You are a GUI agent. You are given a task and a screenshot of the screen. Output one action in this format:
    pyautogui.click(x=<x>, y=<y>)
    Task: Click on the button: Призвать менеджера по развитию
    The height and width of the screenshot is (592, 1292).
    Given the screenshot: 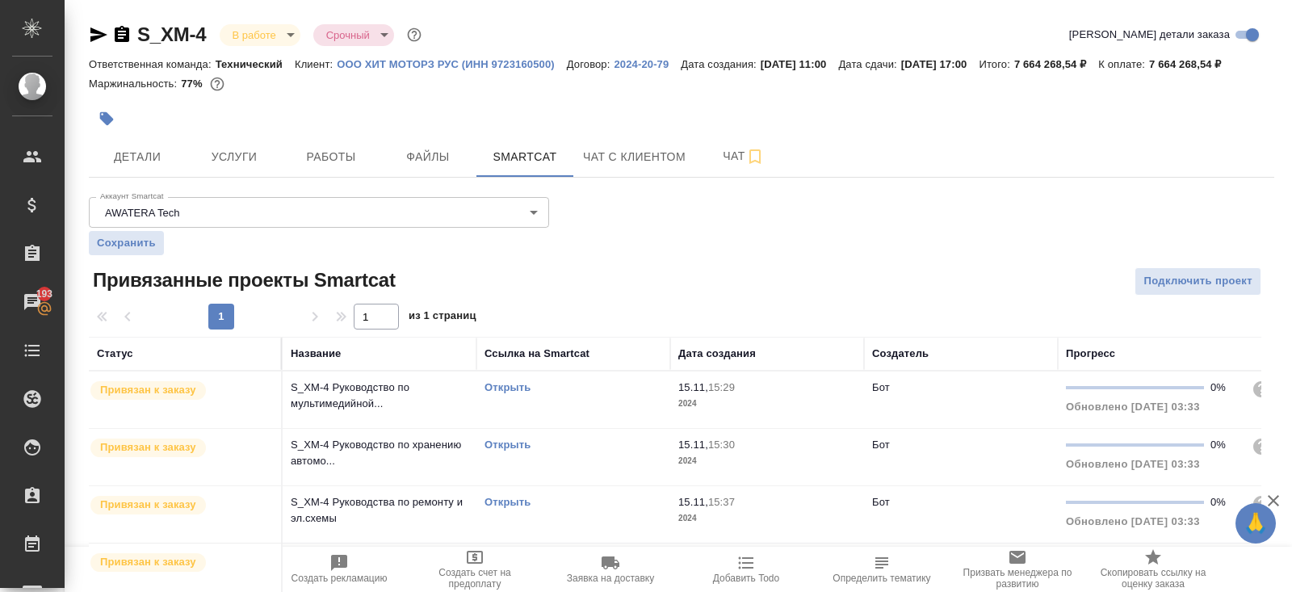 What is the action you would take?
    pyautogui.click(x=1018, y=569)
    